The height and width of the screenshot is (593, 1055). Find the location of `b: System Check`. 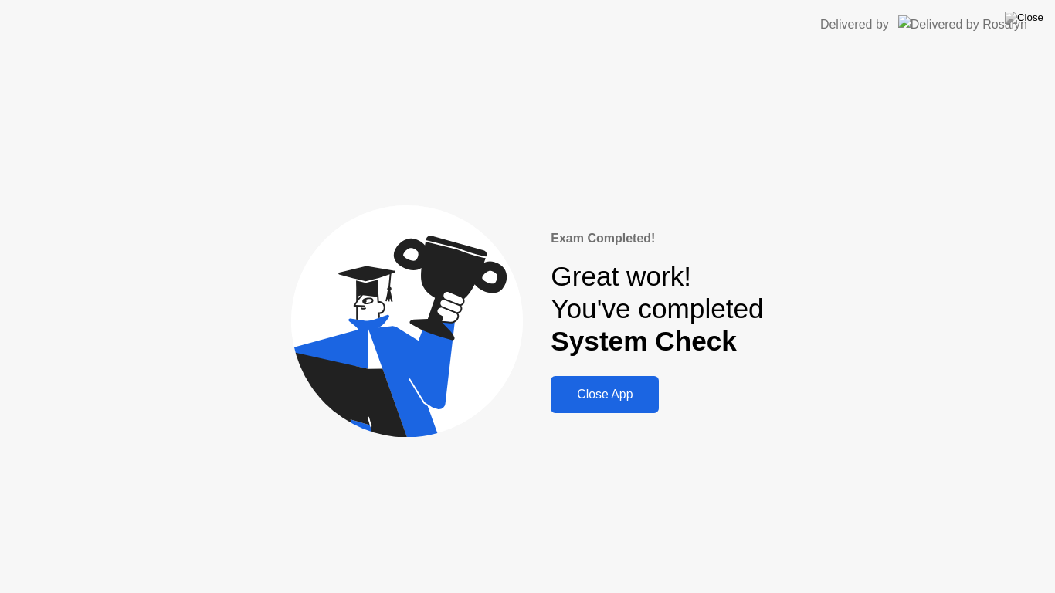

b: System Check is located at coordinates (643, 340).